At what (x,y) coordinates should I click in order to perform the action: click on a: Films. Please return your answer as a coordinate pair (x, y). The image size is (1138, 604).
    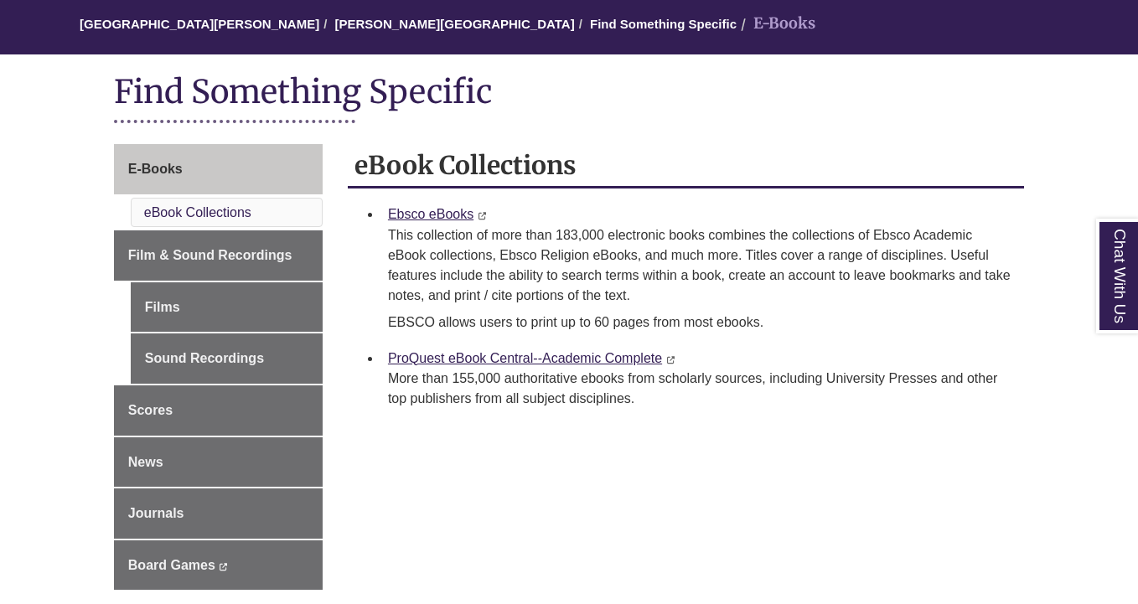
    Looking at the image, I should click on (226, 307).